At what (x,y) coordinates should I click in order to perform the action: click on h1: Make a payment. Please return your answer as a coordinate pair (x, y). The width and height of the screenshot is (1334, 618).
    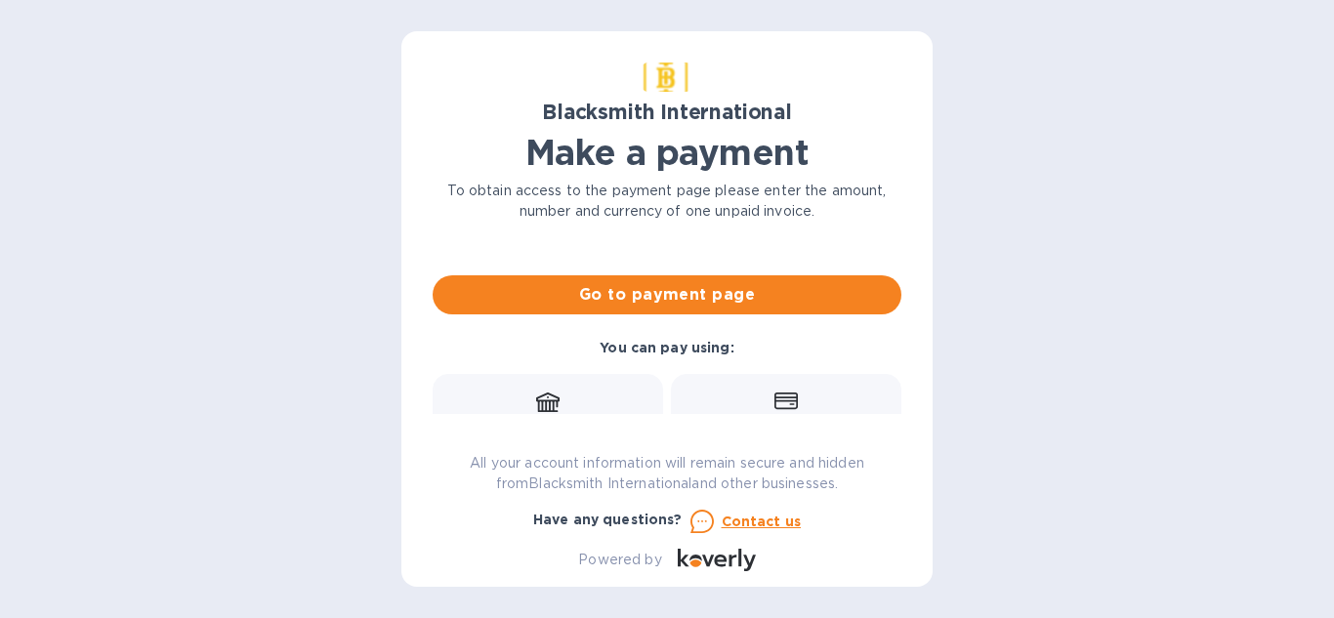
    Looking at the image, I should click on (667, 152).